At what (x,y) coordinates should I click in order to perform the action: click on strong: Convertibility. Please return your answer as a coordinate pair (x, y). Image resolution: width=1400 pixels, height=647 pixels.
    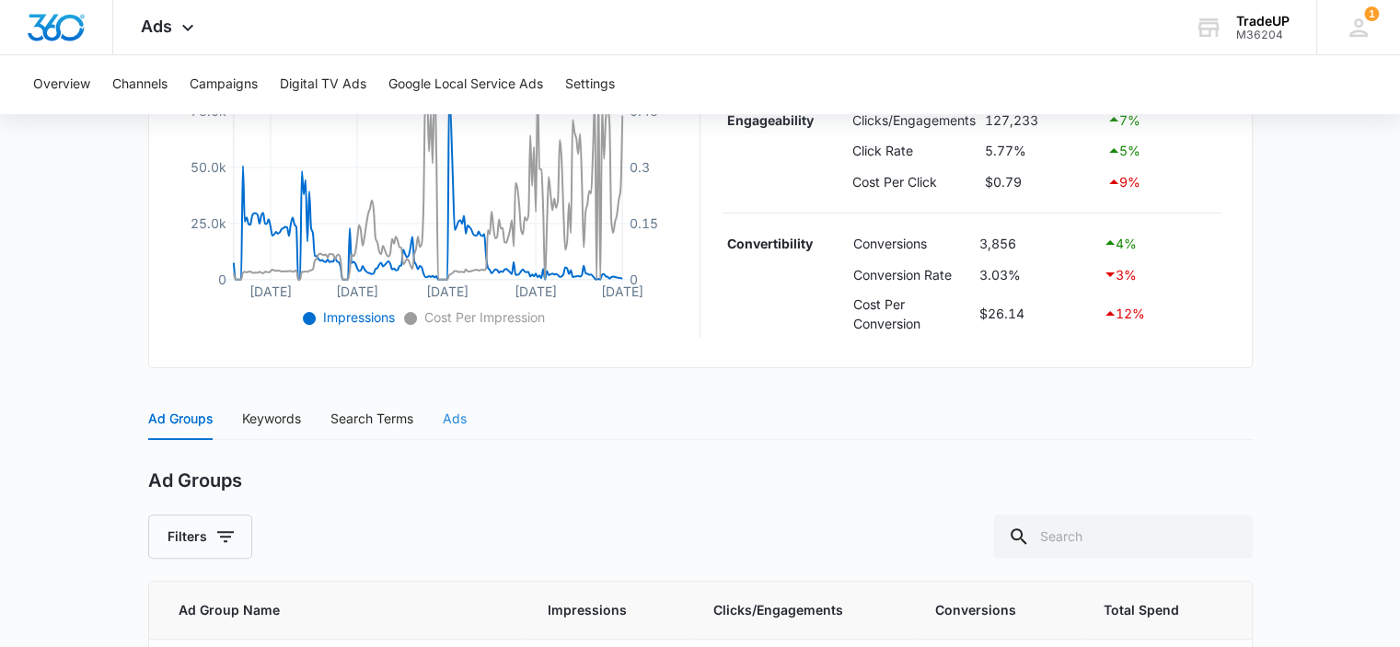
    Looking at the image, I should click on (769, 243).